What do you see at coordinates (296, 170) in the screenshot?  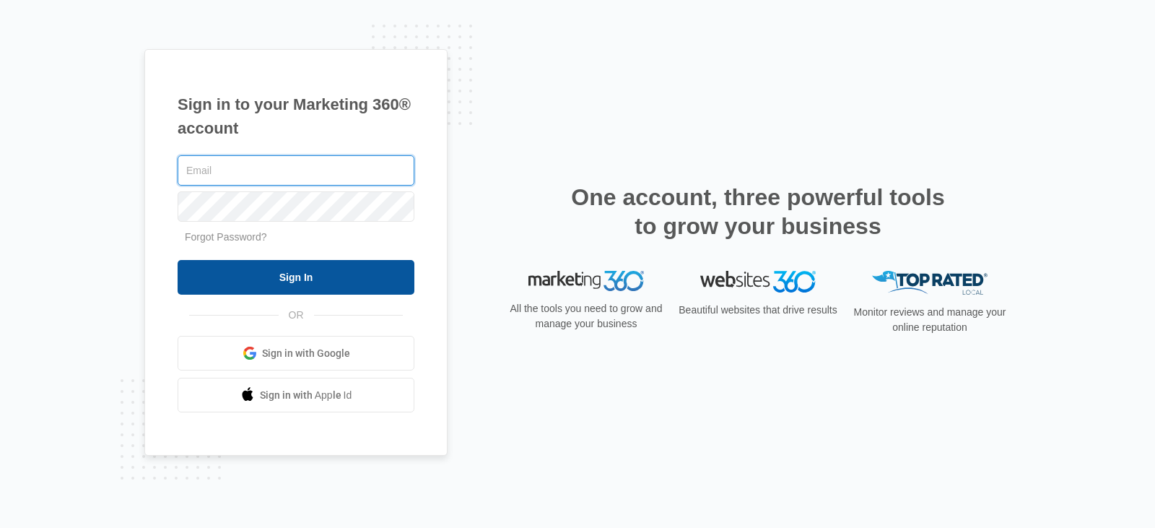 I see `input: Email` at bounding box center [296, 170].